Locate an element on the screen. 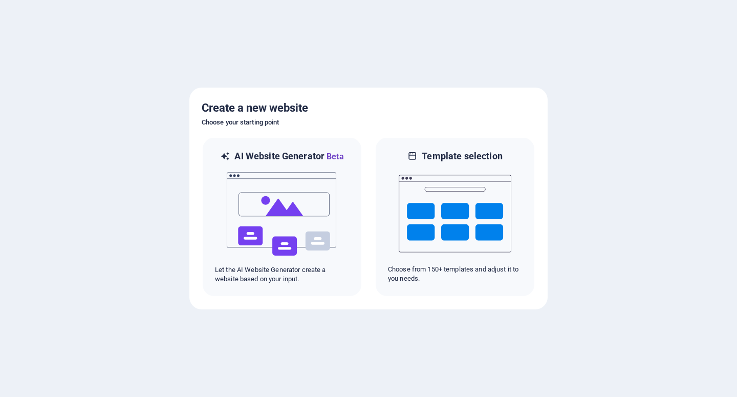 The image size is (737, 397). h5: Create a new website is located at coordinates (368, 108).